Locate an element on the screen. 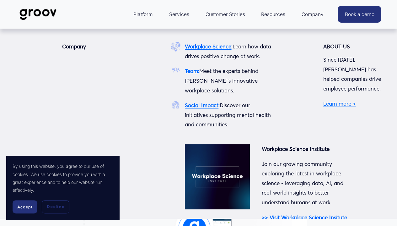  a: >> Visit Workplace Science Insitute is located at coordinates (305, 217).